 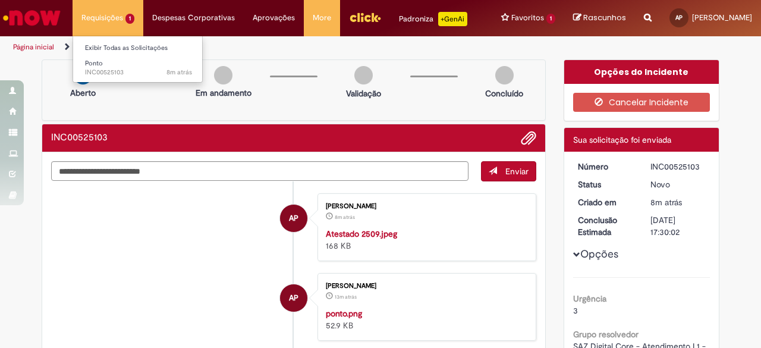 What do you see at coordinates (345, 297) in the screenshot?
I see `span: 13m atrás` at bounding box center [345, 297].